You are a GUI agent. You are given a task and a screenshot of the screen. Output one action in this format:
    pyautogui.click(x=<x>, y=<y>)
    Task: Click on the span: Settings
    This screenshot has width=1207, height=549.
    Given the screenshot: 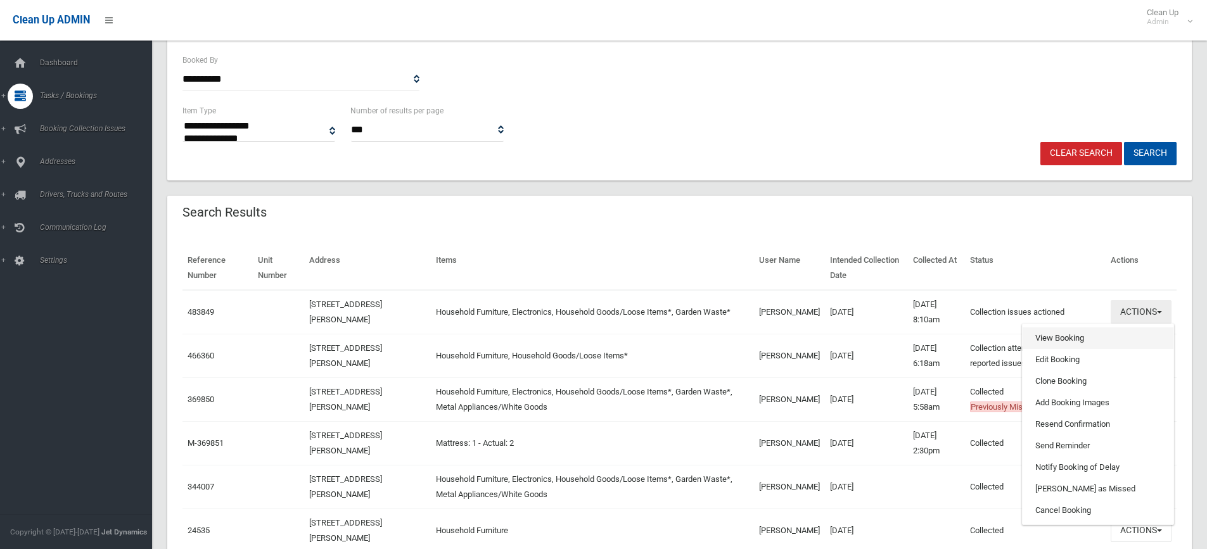 What is the action you would take?
    pyautogui.click(x=99, y=260)
    